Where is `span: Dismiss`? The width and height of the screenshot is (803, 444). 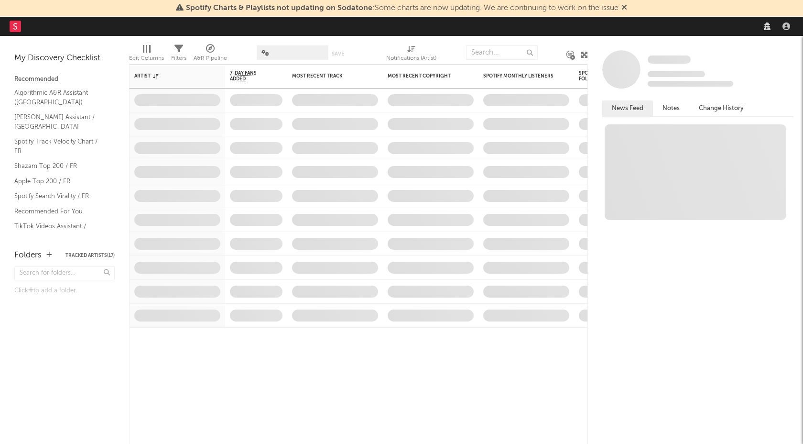
span: Dismiss is located at coordinates (625, 8).